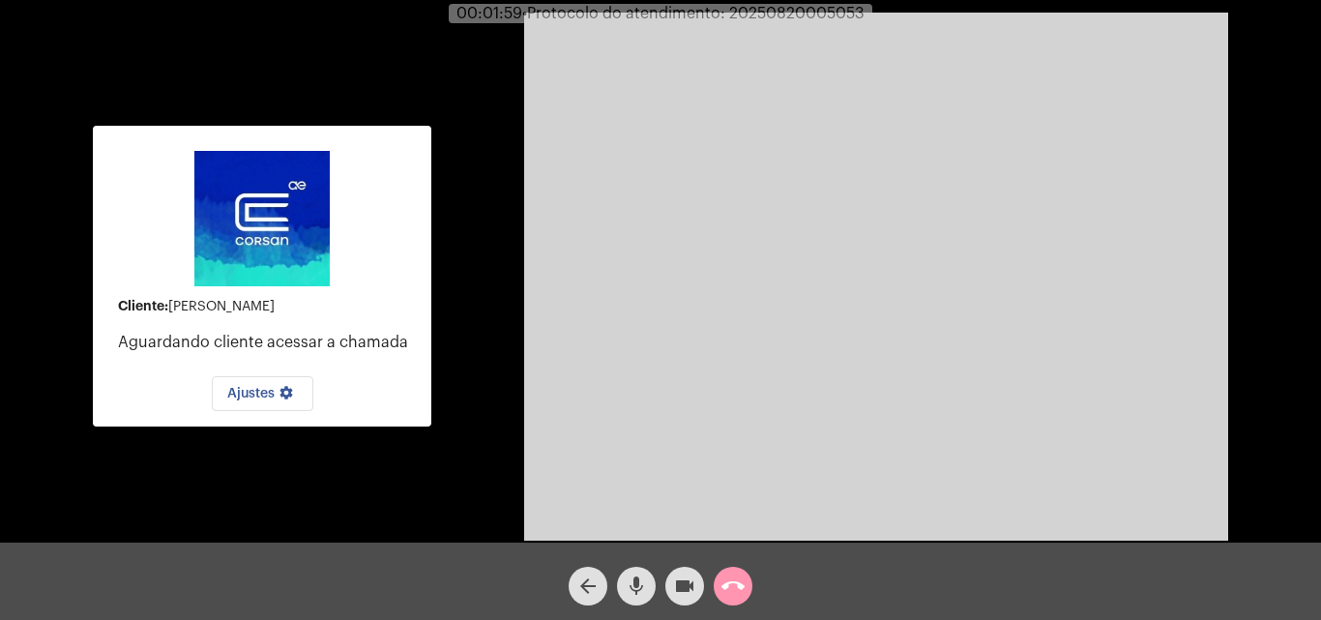 The width and height of the screenshot is (1321, 620). What do you see at coordinates (588, 586) in the screenshot?
I see `mat-icon: arrow_back` at bounding box center [588, 586].